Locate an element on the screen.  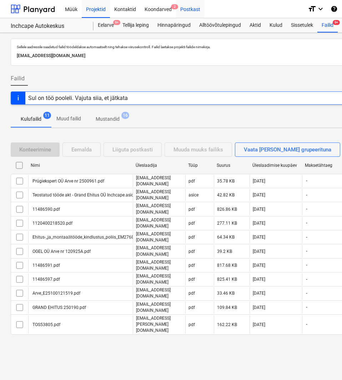
a: Alltöövõtulepingud is located at coordinates (220, 25).